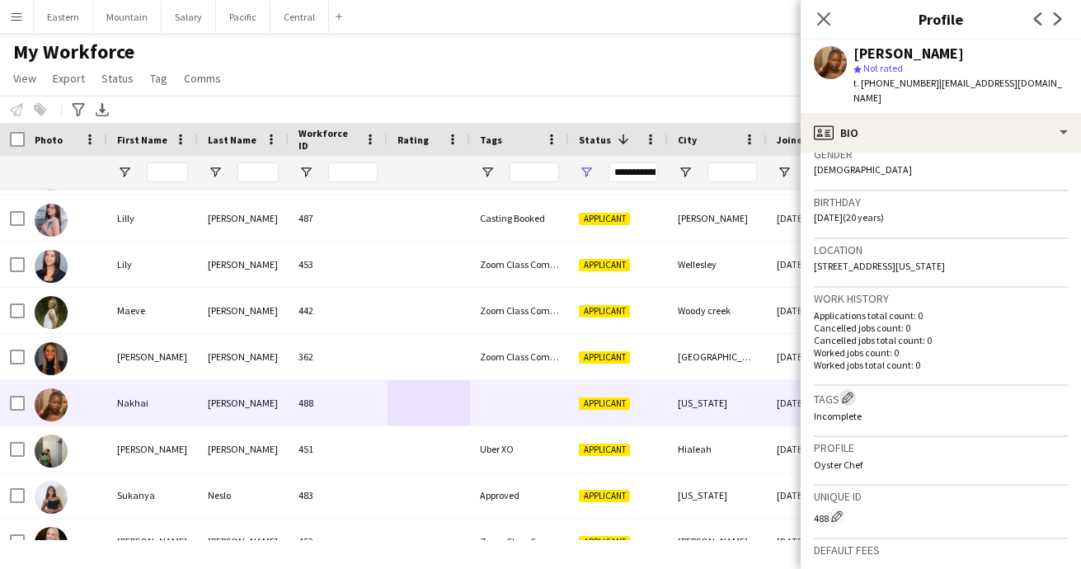 Image resolution: width=1081 pixels, height=569 pixels. I want to click on span: City, so click(687, 139).